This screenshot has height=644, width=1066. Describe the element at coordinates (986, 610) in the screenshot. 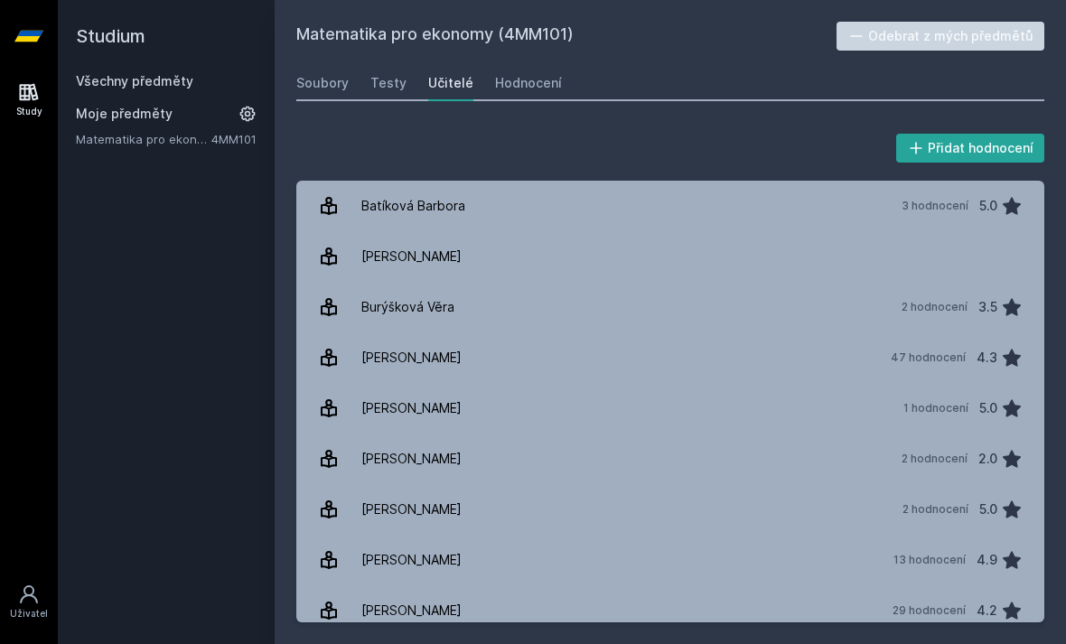

I see `div: 4.2` at that location.